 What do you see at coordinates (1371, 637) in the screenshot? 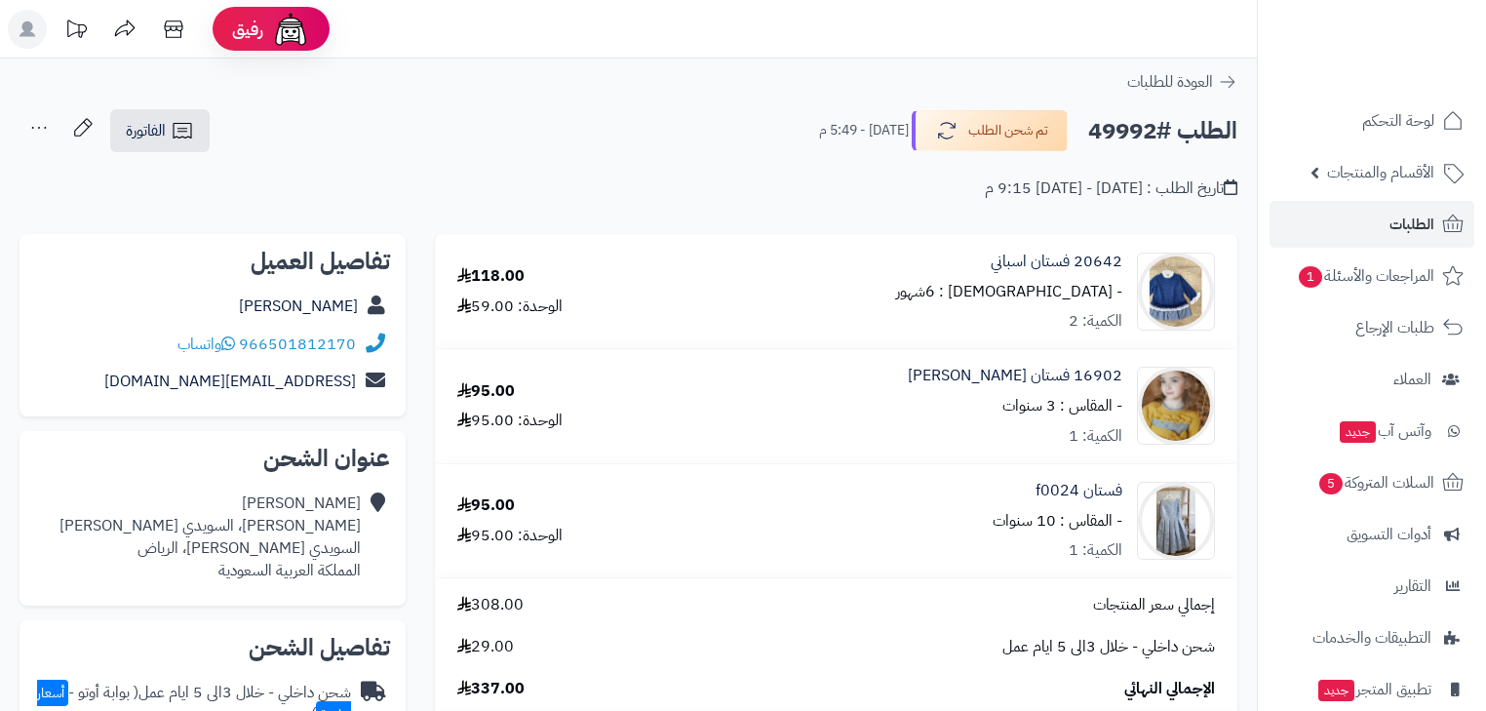
I see `a: التطبيقات والخدمات` at bounding box center [1371, 637].